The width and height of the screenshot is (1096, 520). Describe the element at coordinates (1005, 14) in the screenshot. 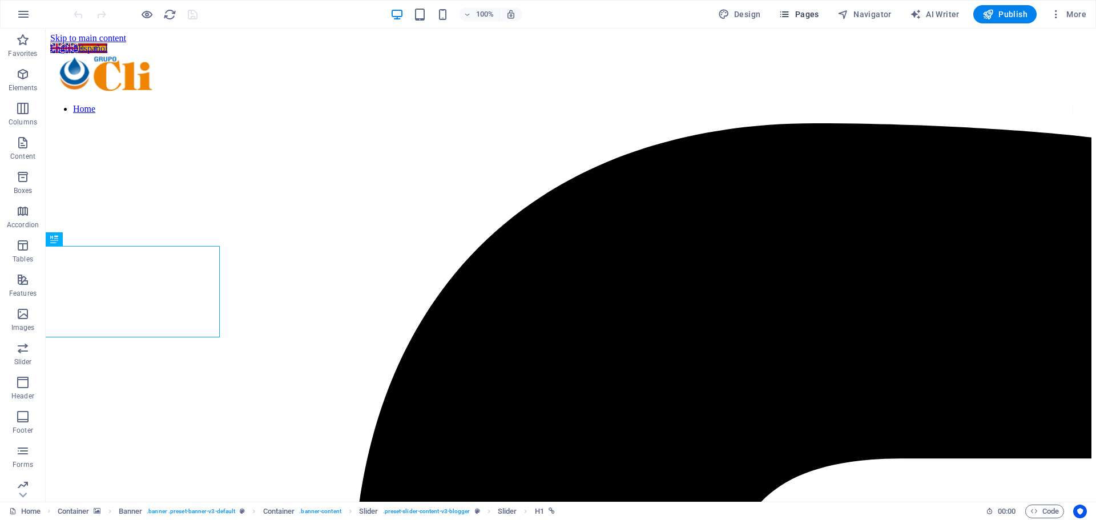

I see `button: Publish` at that location.